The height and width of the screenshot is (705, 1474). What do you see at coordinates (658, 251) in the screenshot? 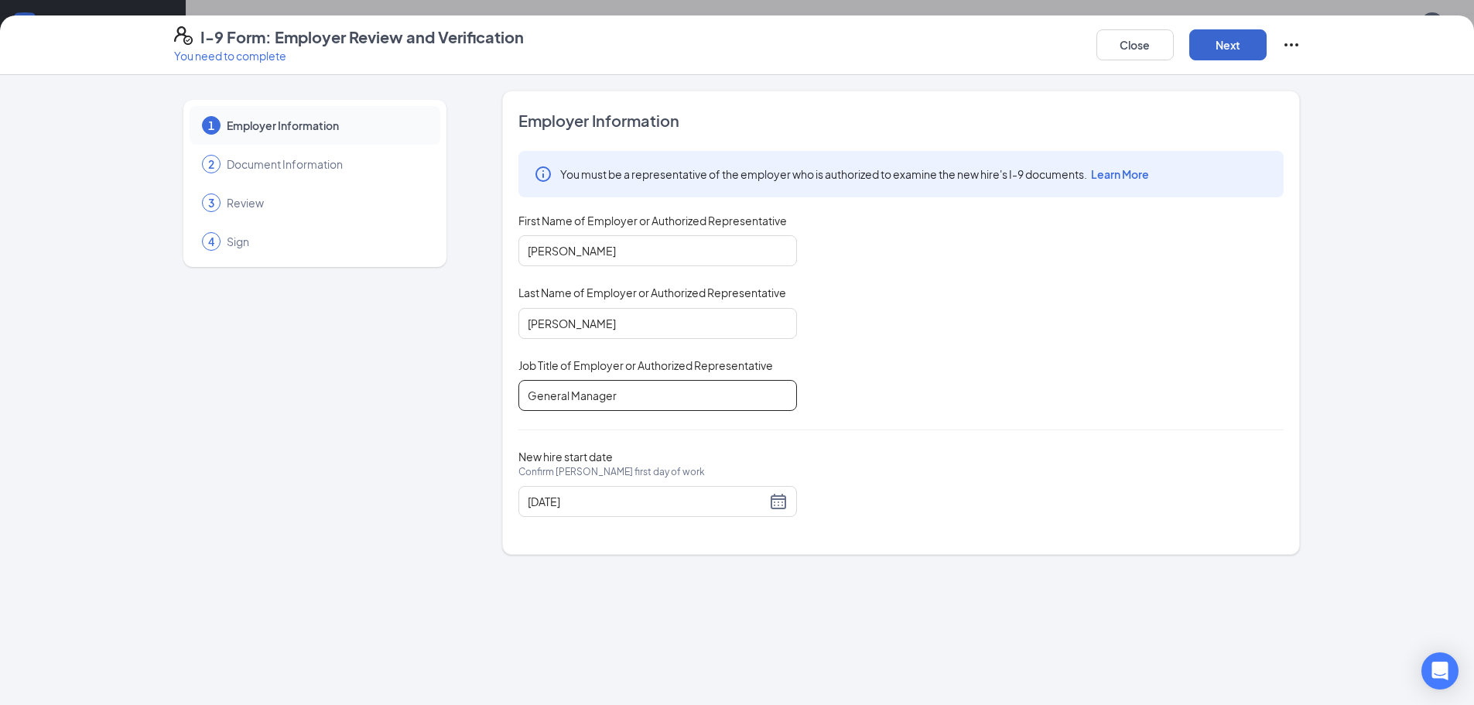
I see `input: Enter your first name` at bounding box center [658, 251].